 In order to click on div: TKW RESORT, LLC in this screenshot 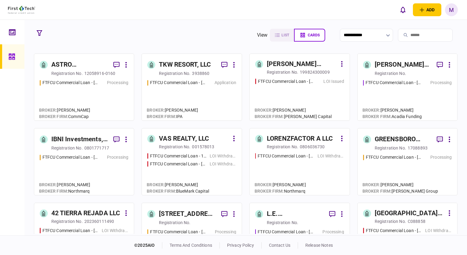, I will do `click(185, 65)`.